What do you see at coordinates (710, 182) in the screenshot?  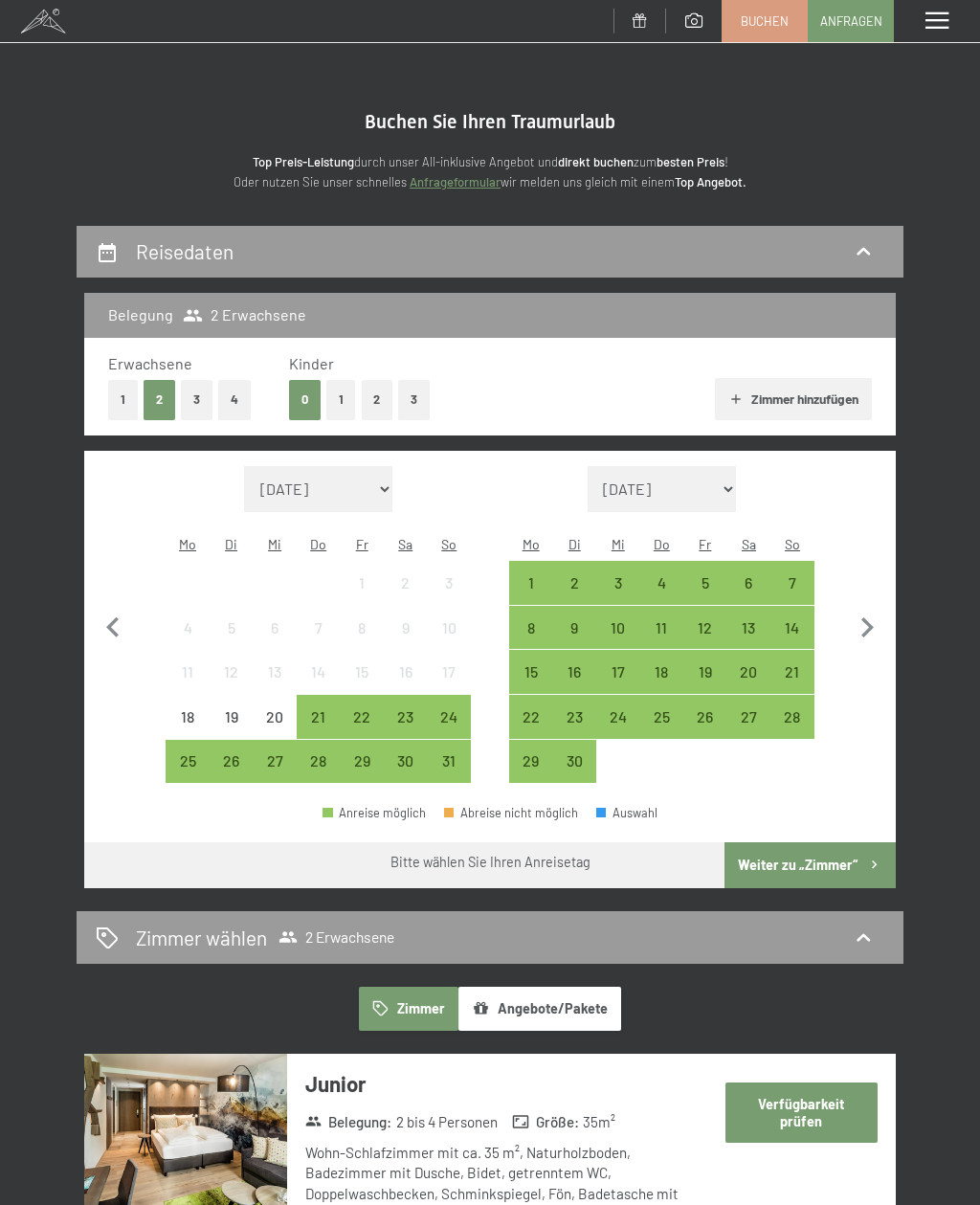 I see `strong: Top Angebot.` at bounding box center [710, 182].